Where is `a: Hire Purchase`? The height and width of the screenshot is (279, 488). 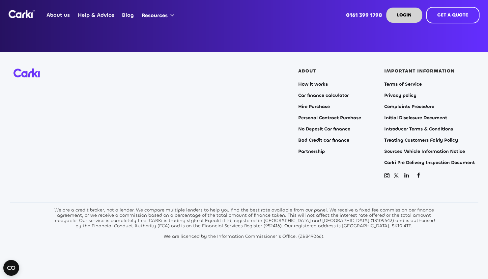 a: Hire Purchase is located at coordinates (314, 107).